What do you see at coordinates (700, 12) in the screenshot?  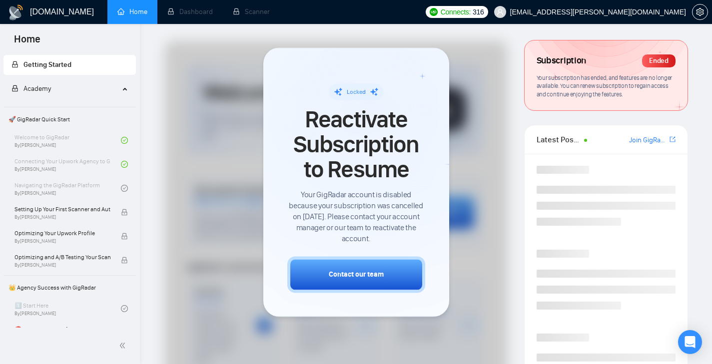 I see `a: setting` at bounding box center [700, 12].